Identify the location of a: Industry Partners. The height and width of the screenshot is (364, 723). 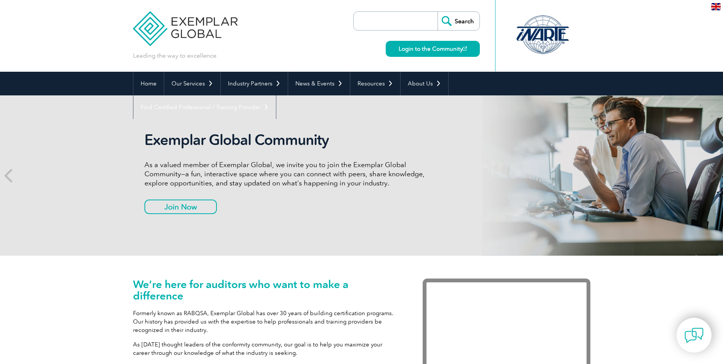
(254, 83).